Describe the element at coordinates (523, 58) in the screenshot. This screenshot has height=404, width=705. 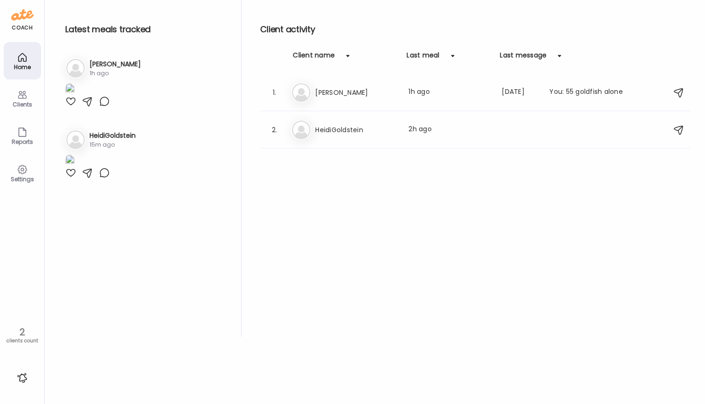
I see `div: Last message` at that location.